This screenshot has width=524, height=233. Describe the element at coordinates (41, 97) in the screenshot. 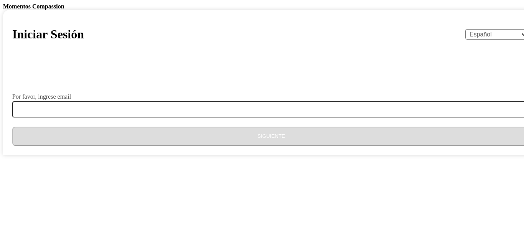

I see `label: Por favor, ingrese email` at that location.